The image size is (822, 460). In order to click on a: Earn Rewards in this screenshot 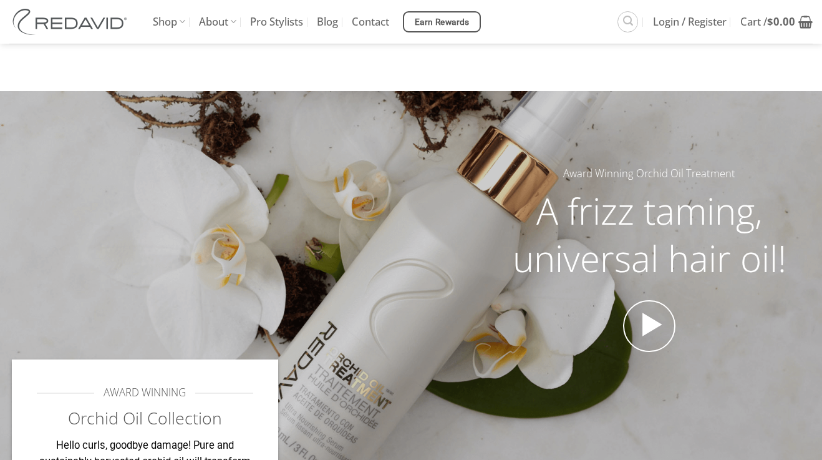, I will do `click(442, 22)`.